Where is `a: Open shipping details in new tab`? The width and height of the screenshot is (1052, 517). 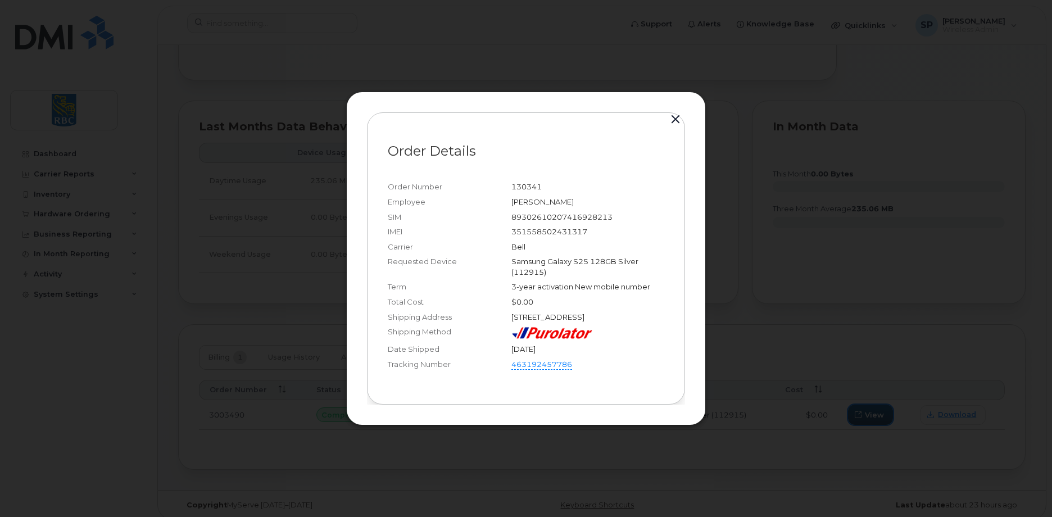 a: Open shipping details in new tab is located at coordinates (576, 364).